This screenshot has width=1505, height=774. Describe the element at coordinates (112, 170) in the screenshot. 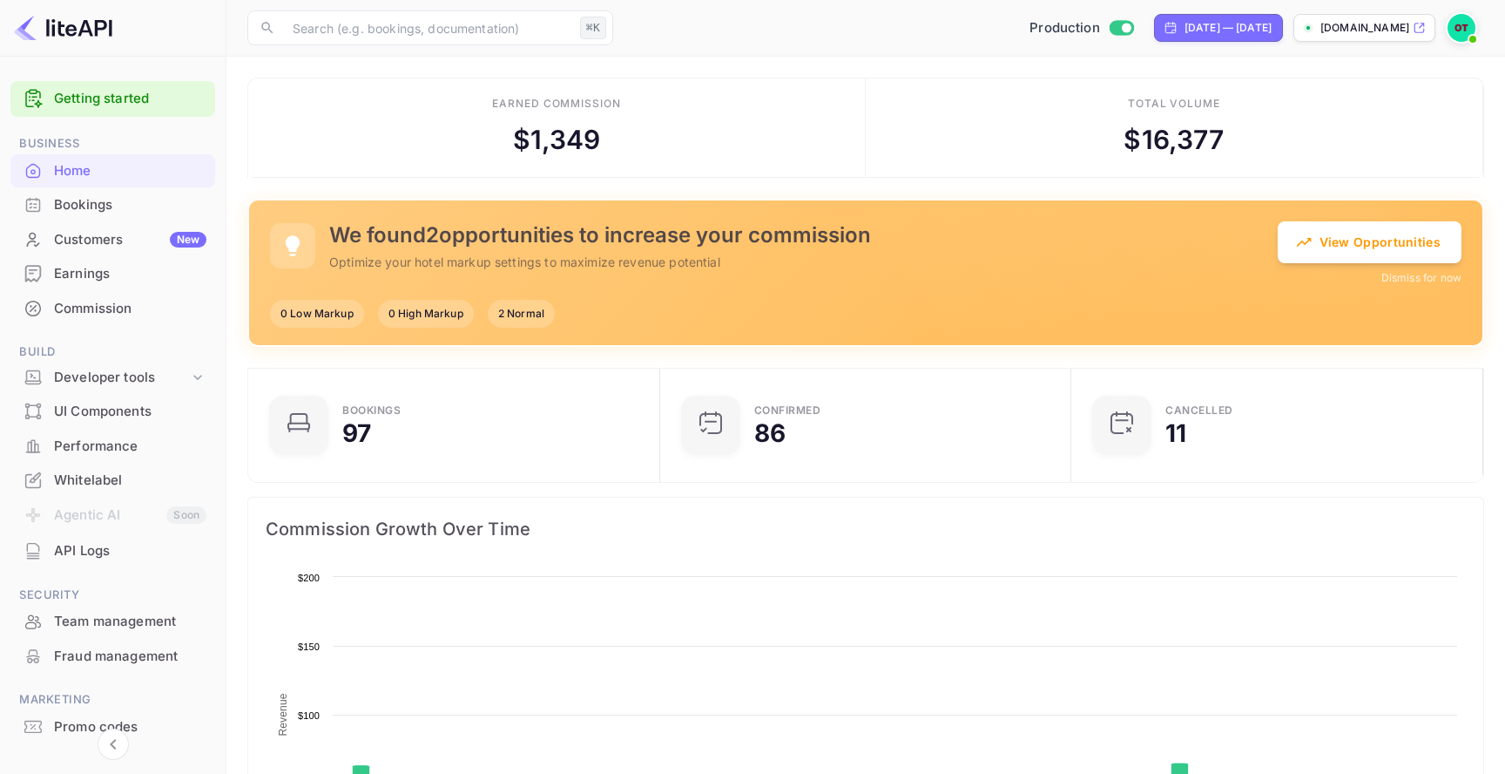

I see `a: Home` at that location.